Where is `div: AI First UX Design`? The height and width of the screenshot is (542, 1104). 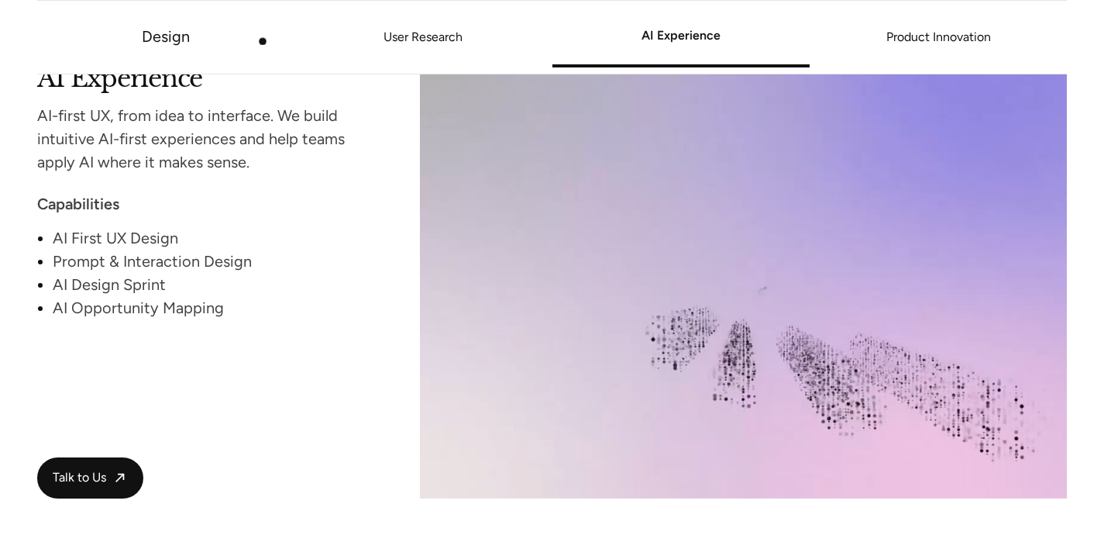 div: AI First UX Design is located at coordinates (207, 238).